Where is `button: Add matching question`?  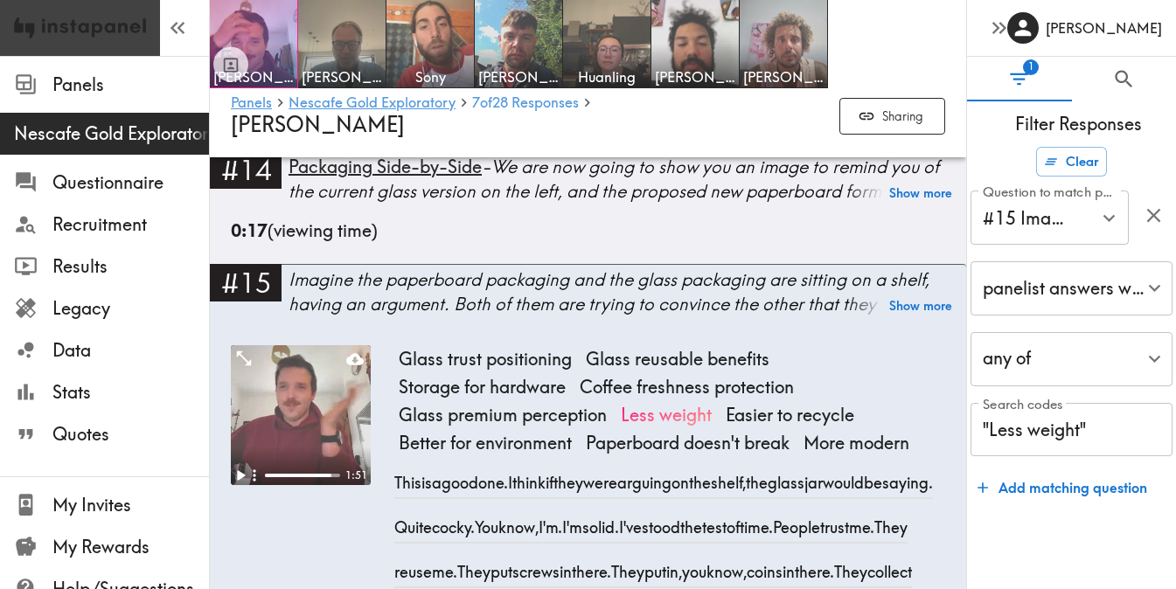
button: Add matching question is located at coordinates (1063, 488).